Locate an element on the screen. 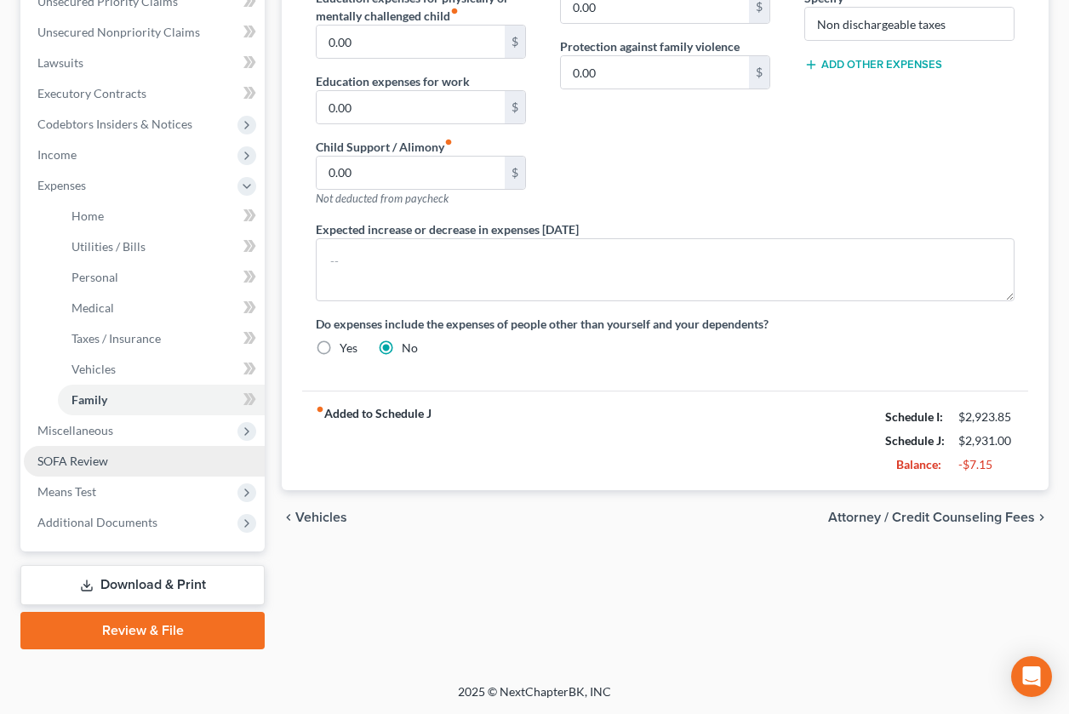  span: Income is located at coordinates (57, 154).